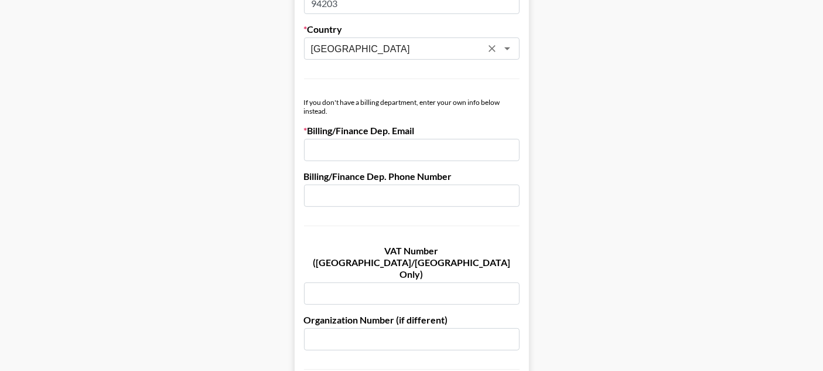 Image resolution: width=823 pixels, height=371 pixels. I want to click on label: Billing/Finance Dep. Phone Number, so click(412, 176).